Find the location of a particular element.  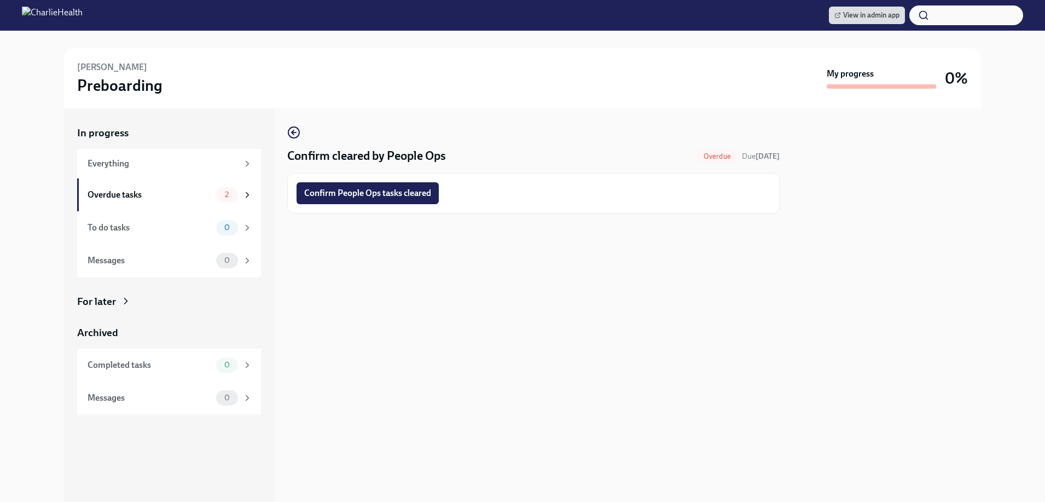

h3: Preboarding is located at coordinates (120, 85).